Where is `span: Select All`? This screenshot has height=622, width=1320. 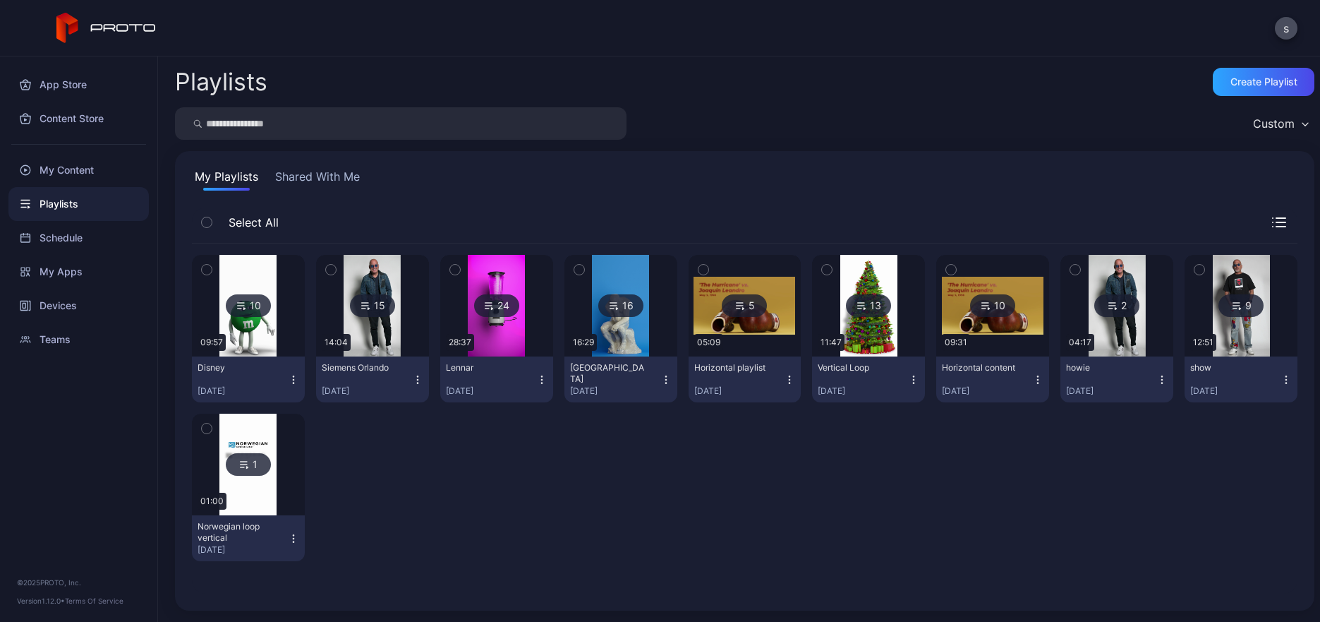
span: Select All is located at coordinates (250, 222).